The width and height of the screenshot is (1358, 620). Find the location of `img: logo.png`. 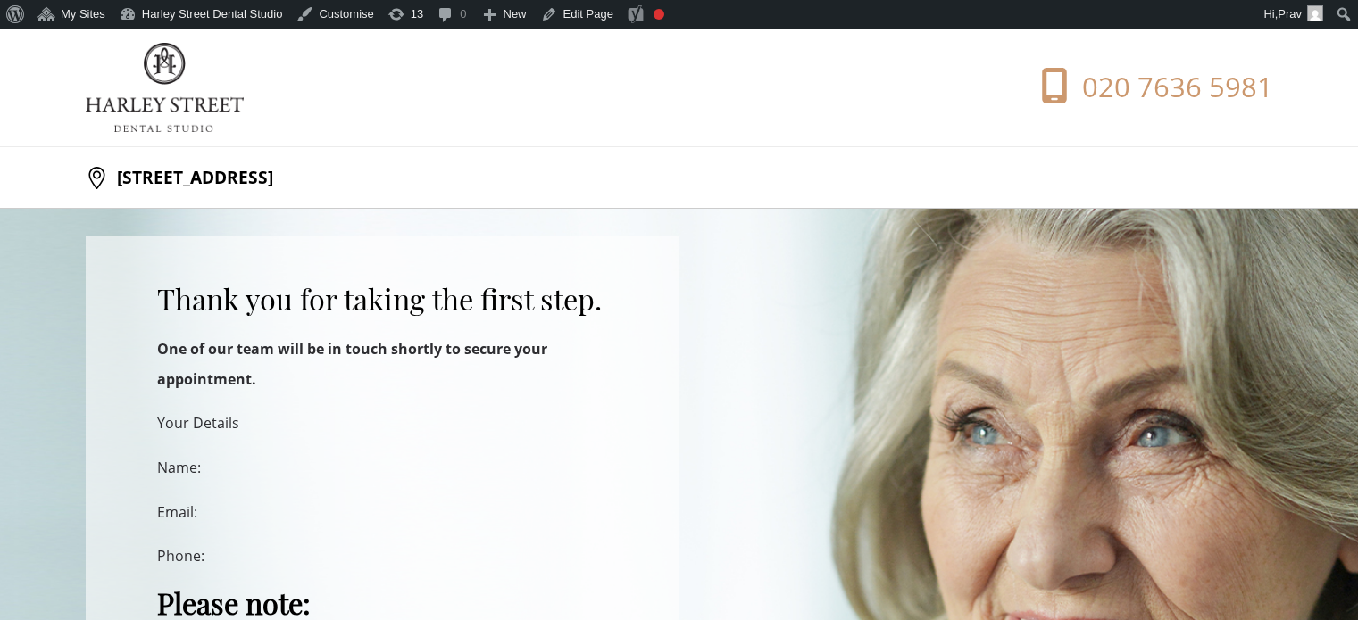

img: logo.png is located at coordinates (164, 87).